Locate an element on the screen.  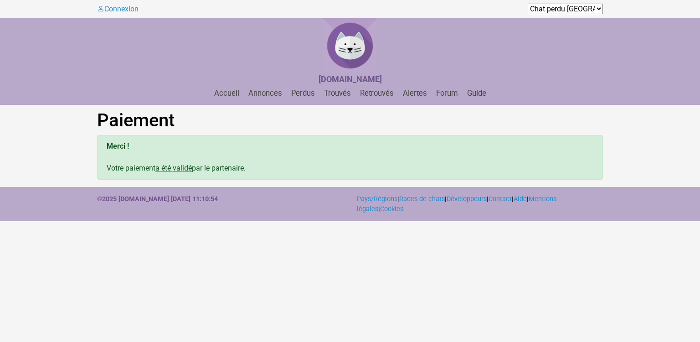
a: Contact is located at coordinates (500, 199).